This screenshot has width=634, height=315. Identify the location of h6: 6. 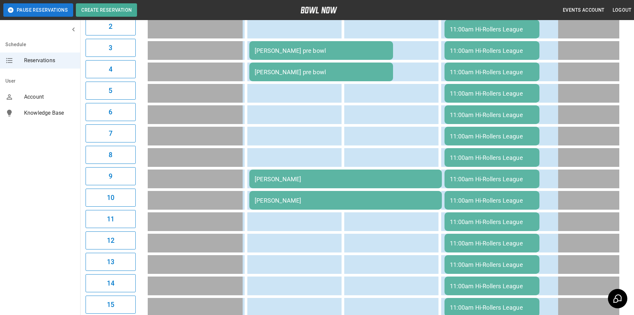
(110, 112).